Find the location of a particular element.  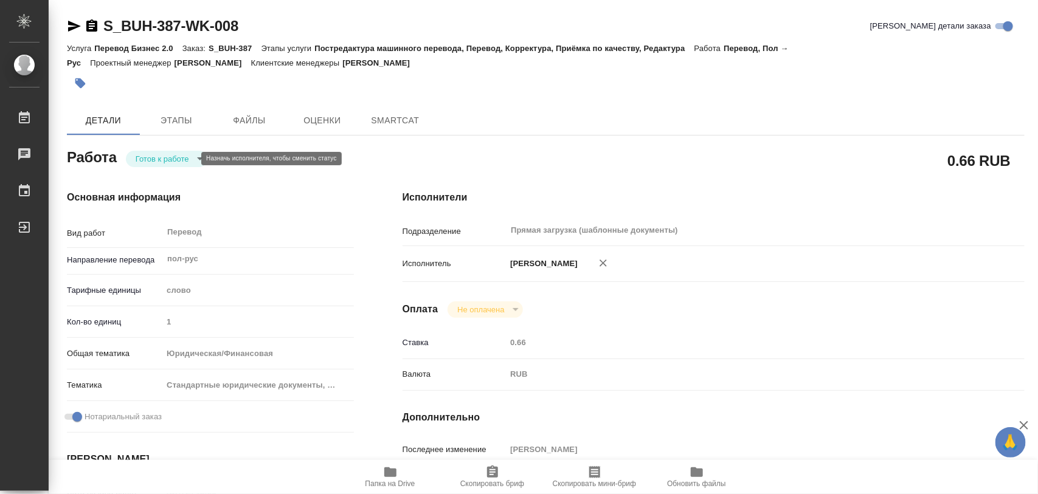

span: SmartCat is located at coordinates (395, 120).